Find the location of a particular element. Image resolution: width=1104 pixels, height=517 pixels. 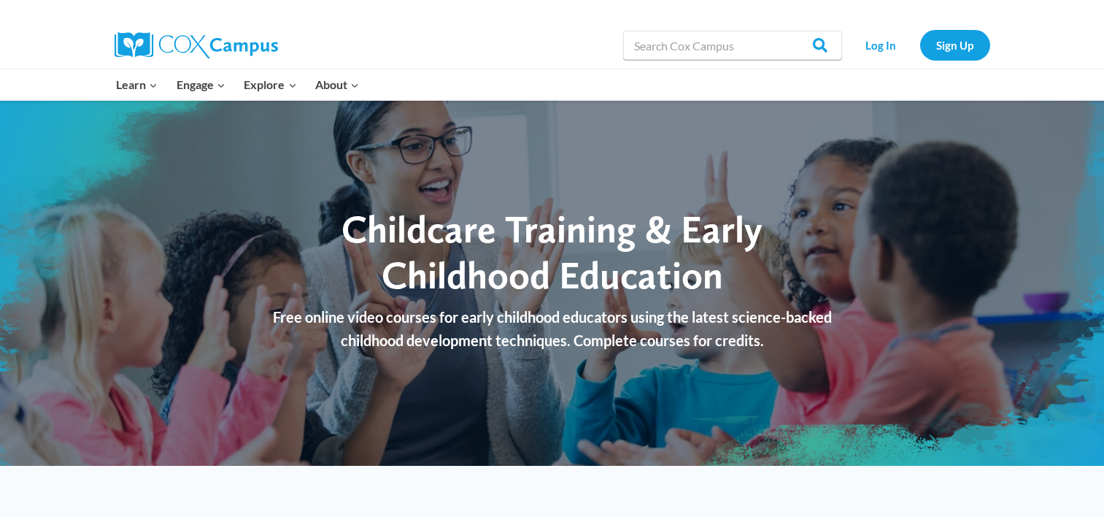

span: About is located at coordinates (337, 85).